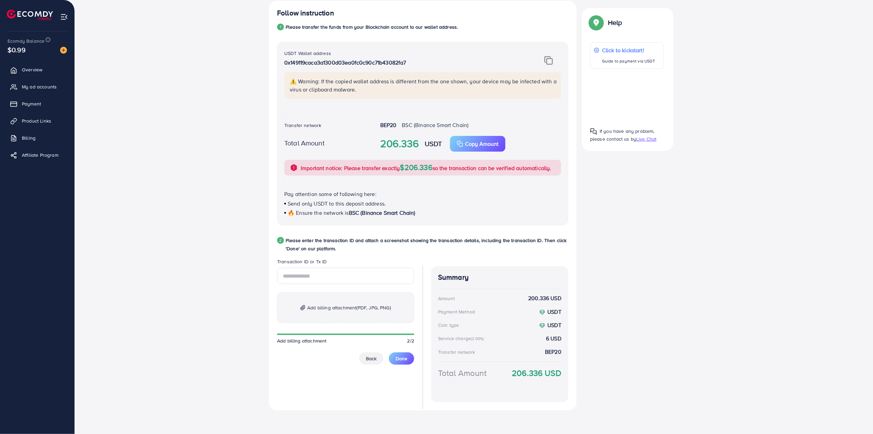 This screenshot has height=434, width=873. I want to click on div: Service charge, so click(462, 338).